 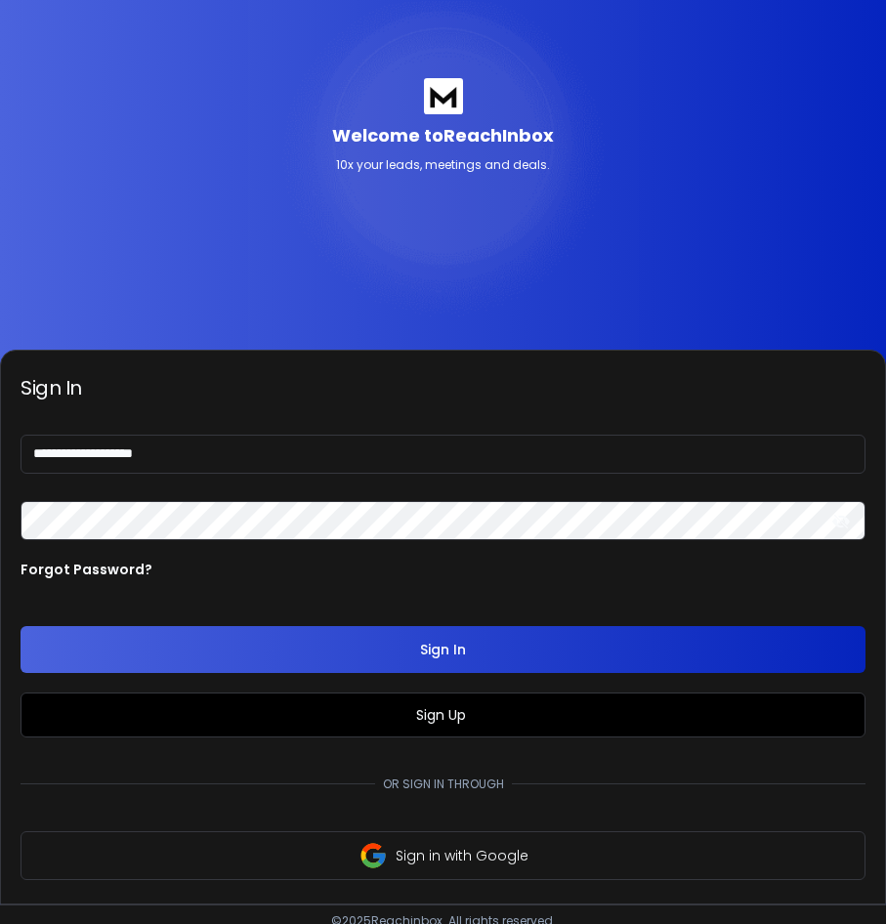 I want to click on p: 10x your leads, meetings and deals., so click(x=443, y=165).